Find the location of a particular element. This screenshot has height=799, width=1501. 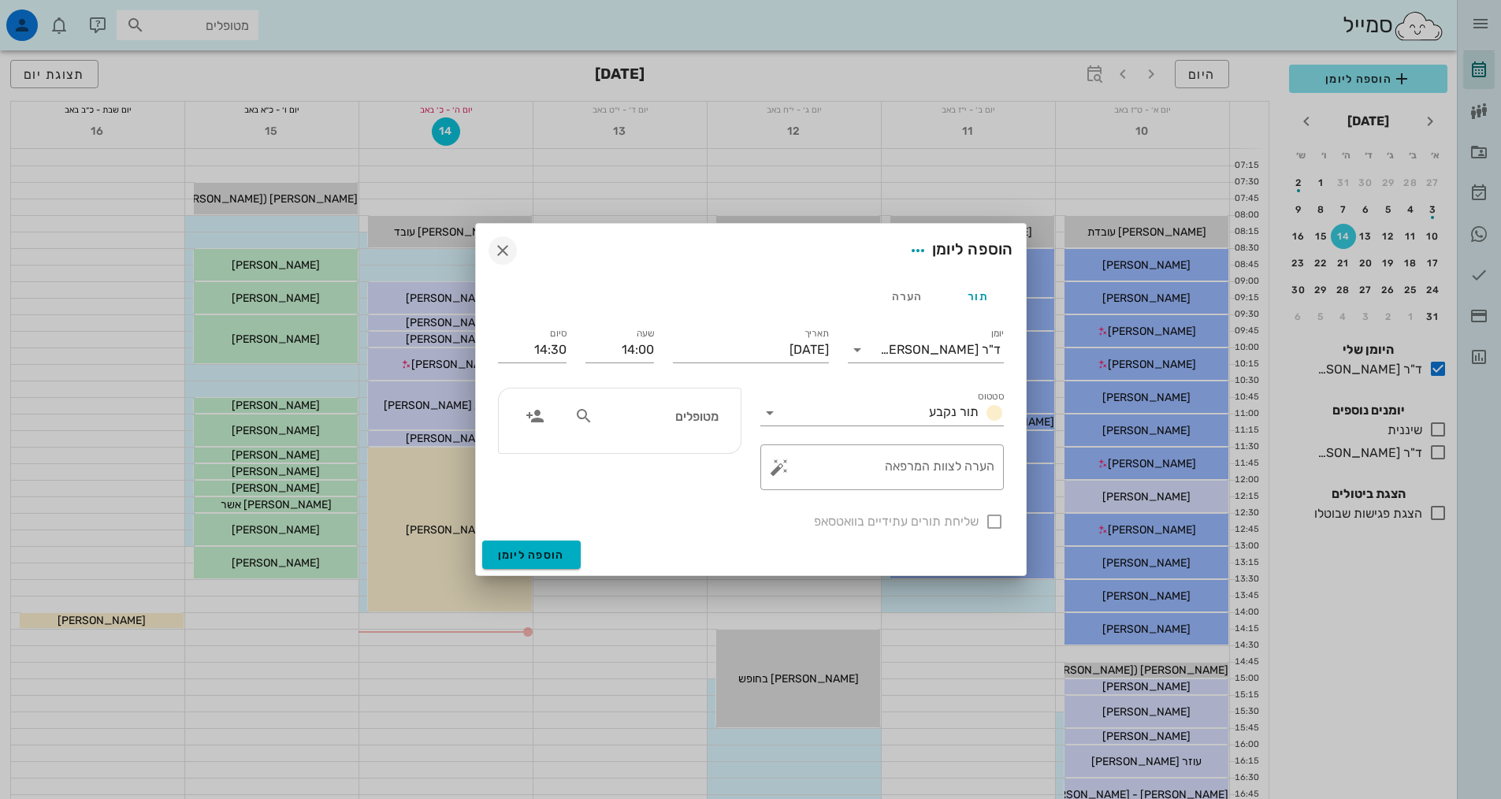

label: תאריך is located at coordinates (816, 333).